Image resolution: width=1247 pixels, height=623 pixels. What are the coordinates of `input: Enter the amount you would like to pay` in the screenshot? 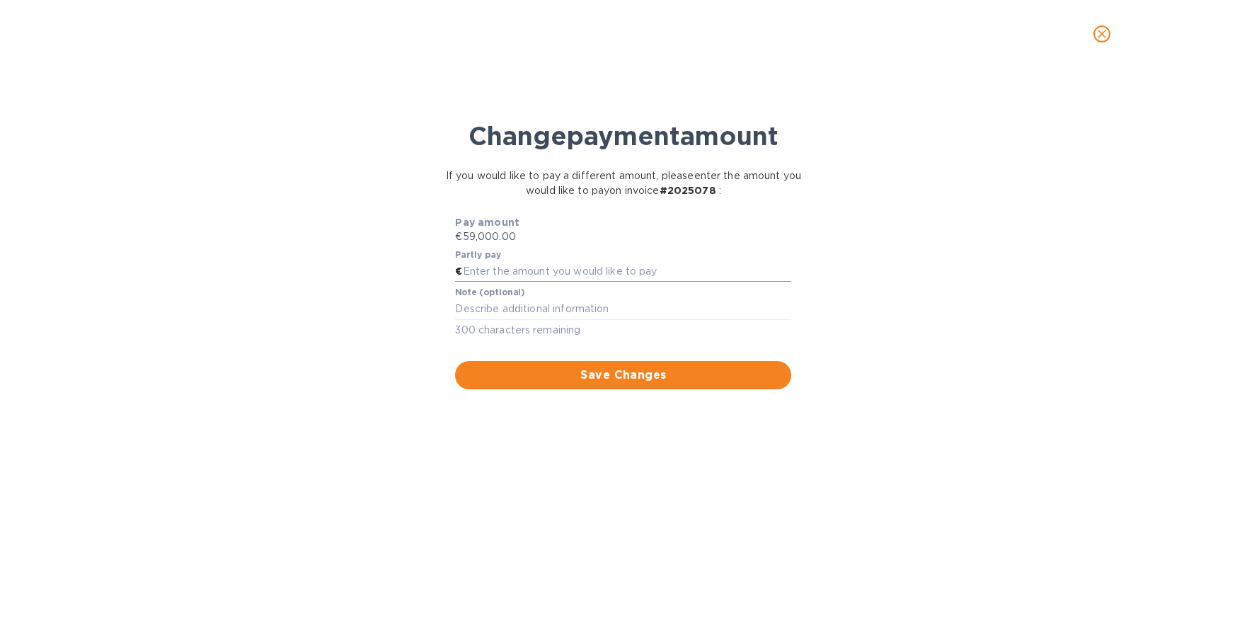 It's located at (627, 272).